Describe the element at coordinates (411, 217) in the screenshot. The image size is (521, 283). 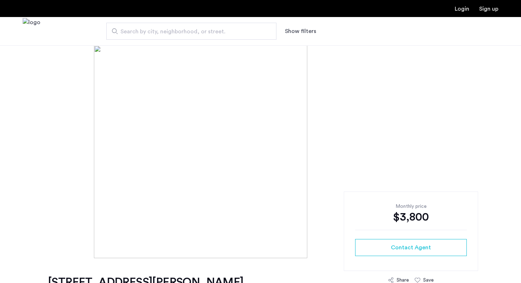
I see `div: $3,800` at that location.